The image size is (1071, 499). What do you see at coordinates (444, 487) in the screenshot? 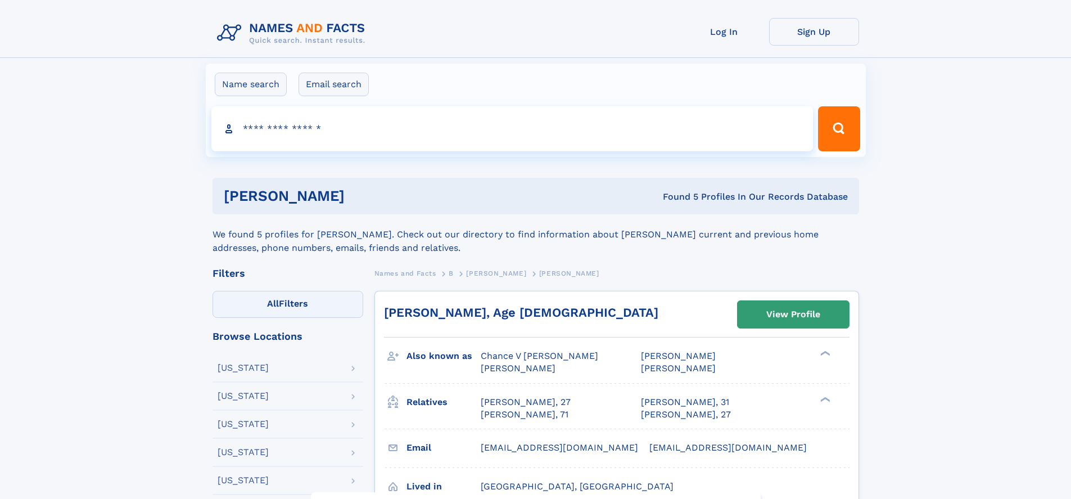
I see `h3: Lived in` at bounding box center [444, 487].